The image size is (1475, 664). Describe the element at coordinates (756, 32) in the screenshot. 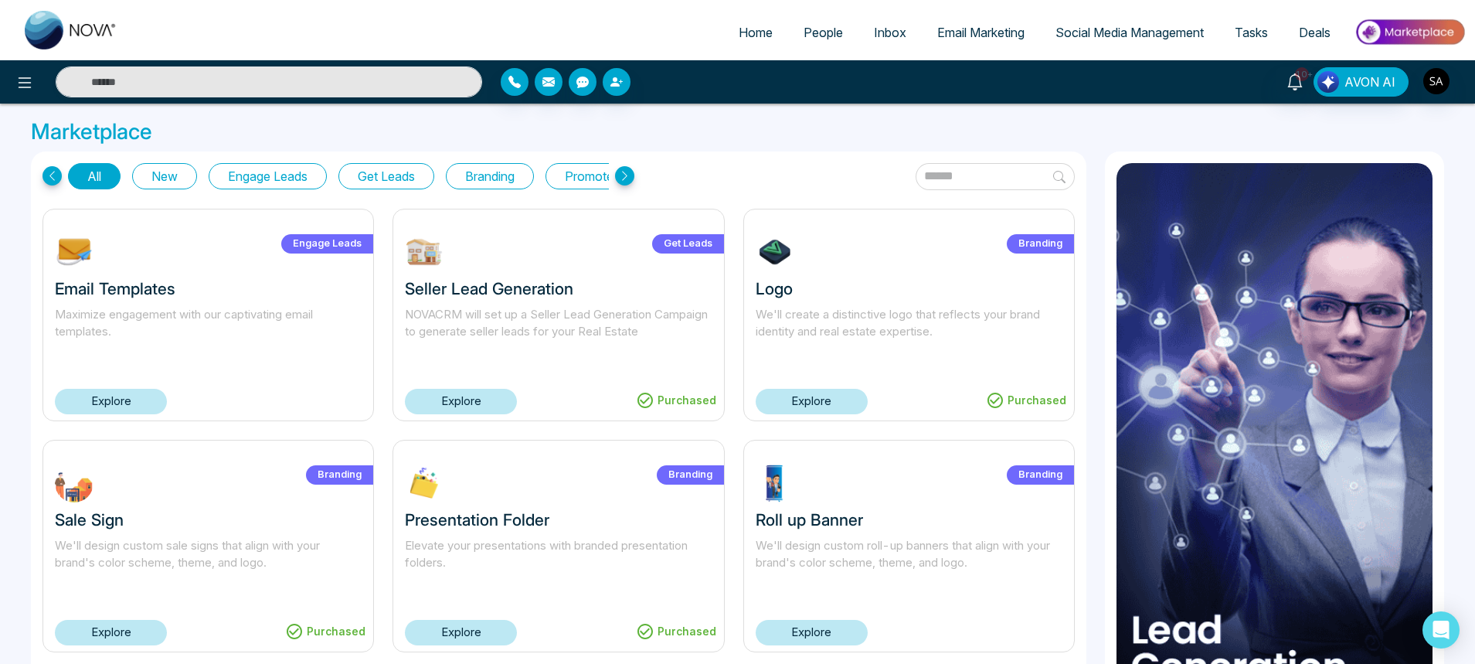

I see `a: Home` at that location.